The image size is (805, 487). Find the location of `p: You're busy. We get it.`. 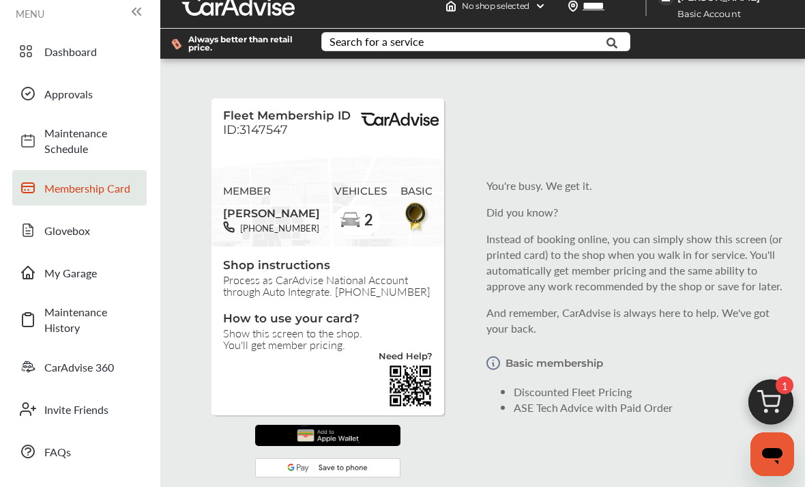

p: You're busy. We get it. is located at coordinates (638, 185).